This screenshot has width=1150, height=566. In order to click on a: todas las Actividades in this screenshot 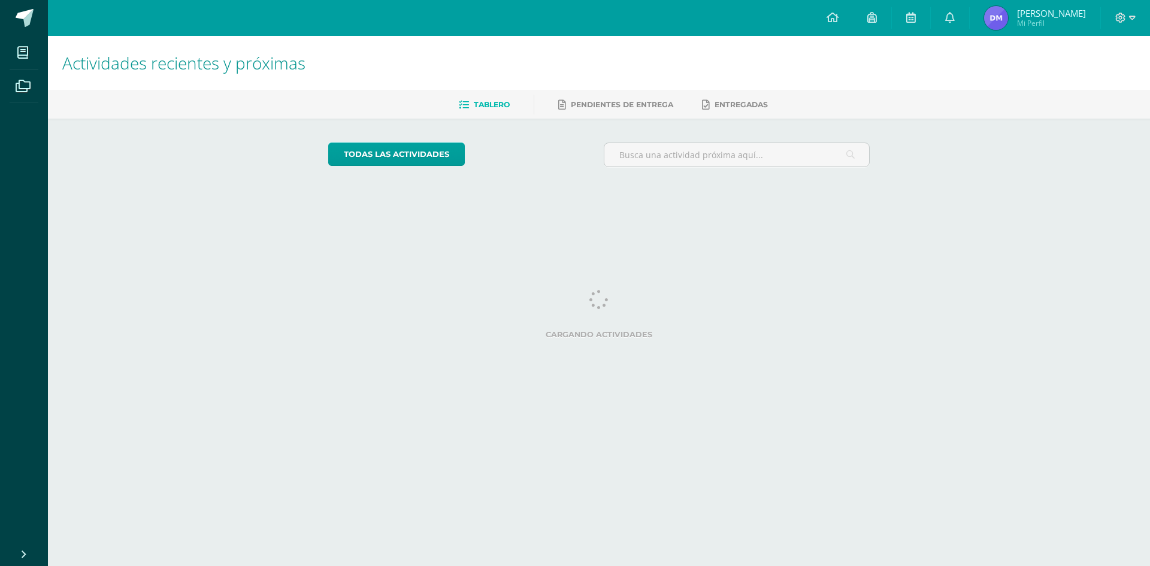, I will do `click(396, 154)`.